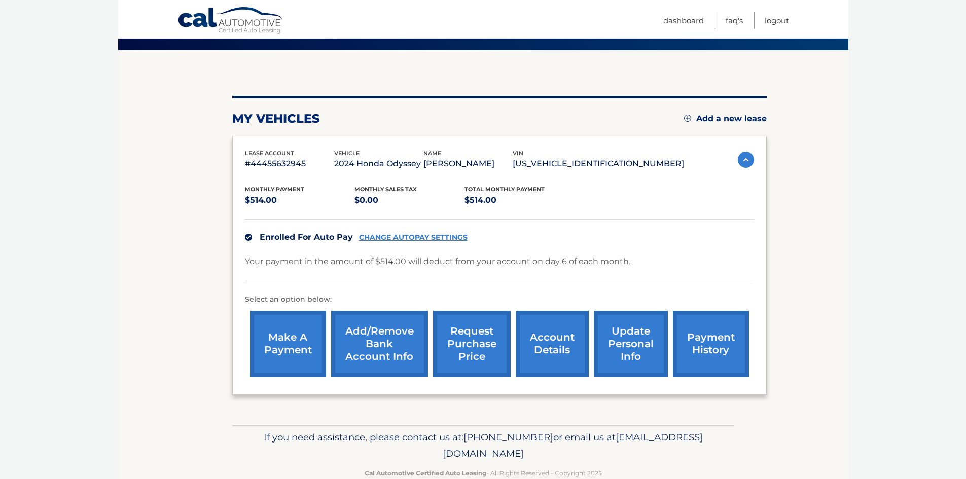  Describe the element at coordinates (517, 153) in the screenshot. I see `span: vin` at that location.